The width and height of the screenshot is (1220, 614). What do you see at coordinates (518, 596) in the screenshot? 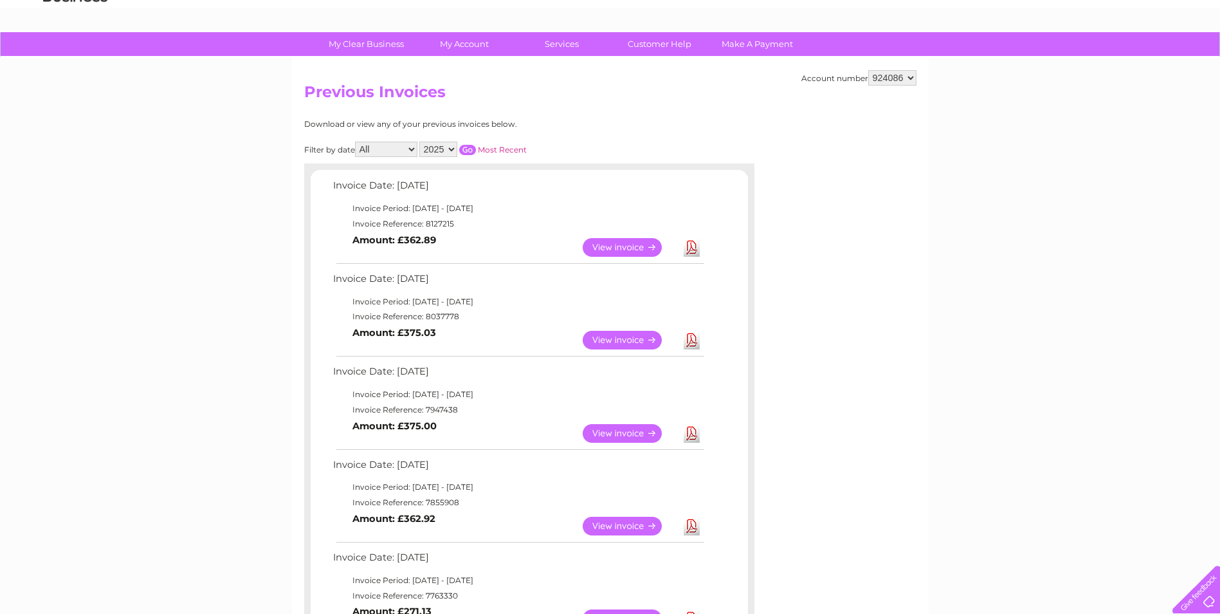
I see `td: Invoice Reference: 7763330` at bounding box center [518, 596].